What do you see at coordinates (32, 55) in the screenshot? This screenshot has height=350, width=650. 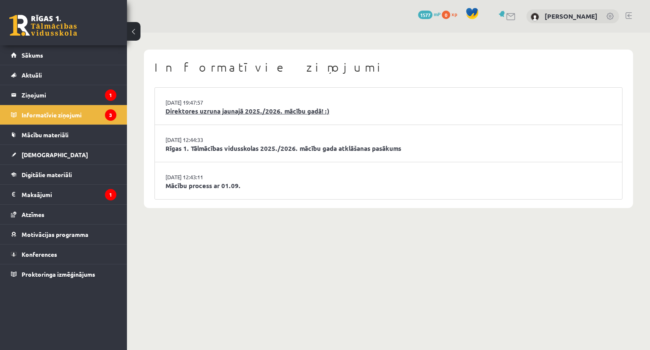 I see `span: Sākums` at bounding box center [32, 55].